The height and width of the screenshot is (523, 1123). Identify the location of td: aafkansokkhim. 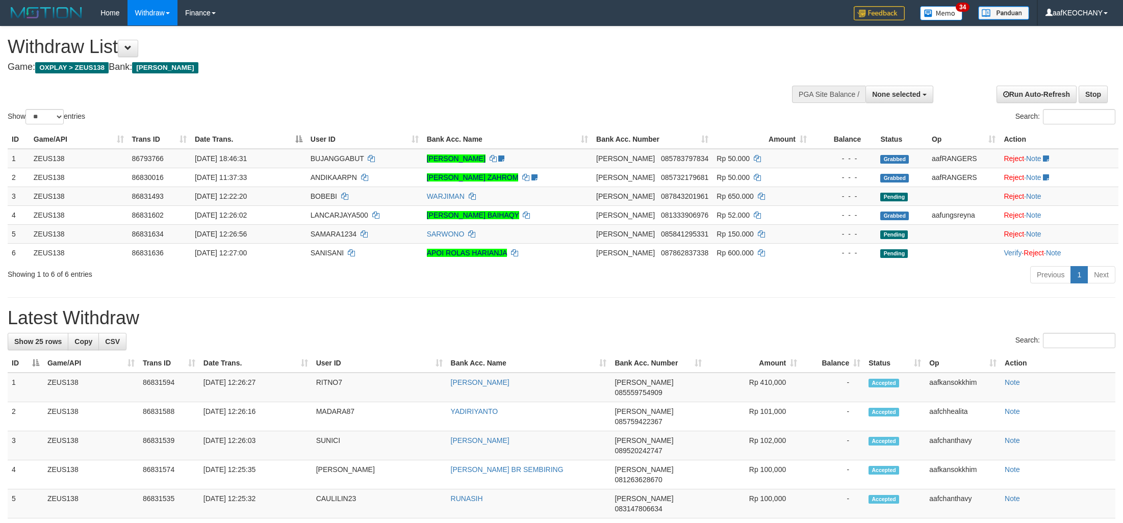
(963, 388).